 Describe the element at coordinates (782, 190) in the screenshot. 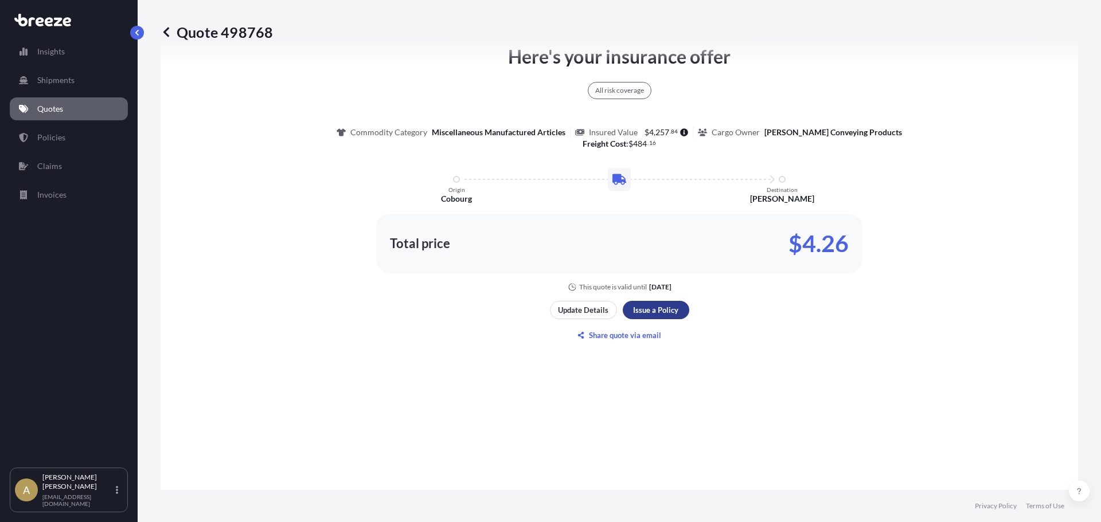

I see `p: Destination` at that location.